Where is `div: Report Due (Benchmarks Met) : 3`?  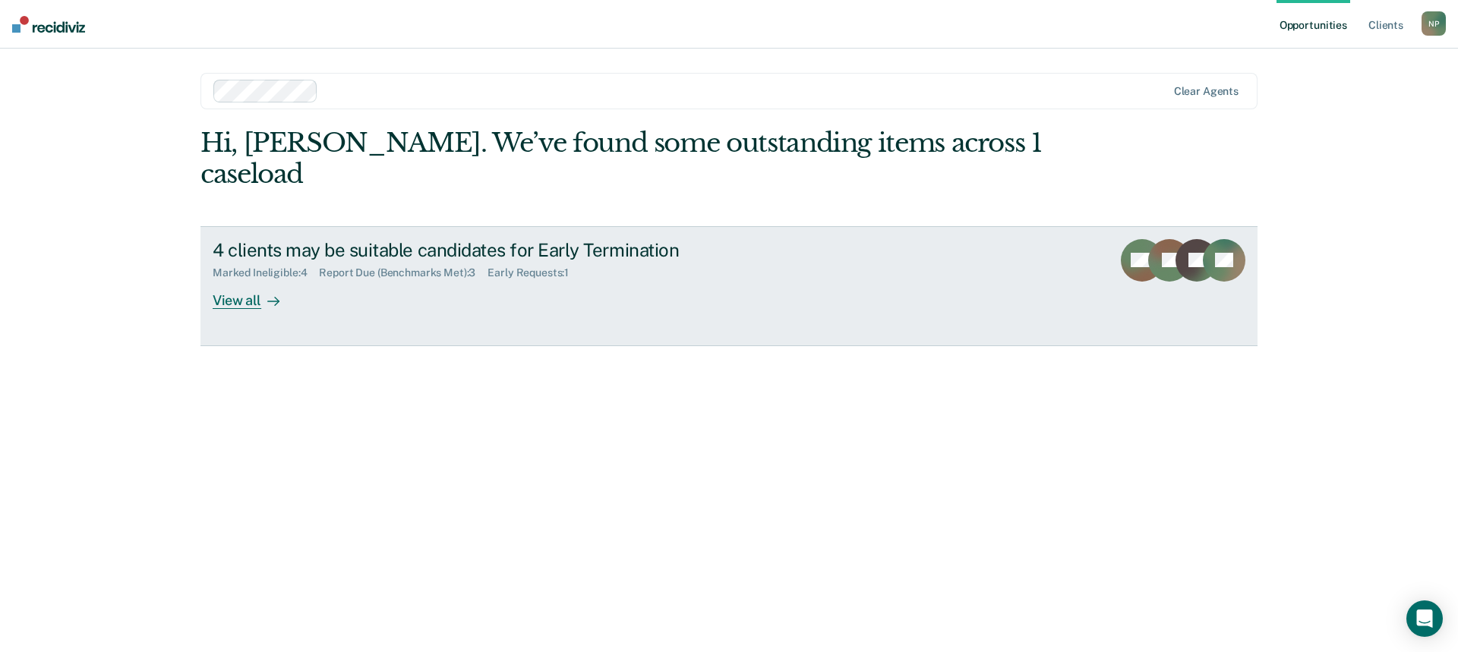 div: Report Due (Benchmarks Met) : 3 is located at coordinates (403, 273).